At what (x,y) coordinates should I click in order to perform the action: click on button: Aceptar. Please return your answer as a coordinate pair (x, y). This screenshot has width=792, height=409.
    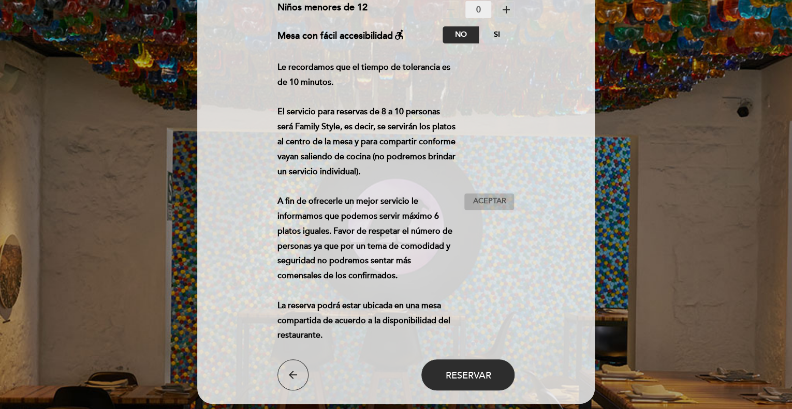
    Looking at the image, I should click on (489, 202).